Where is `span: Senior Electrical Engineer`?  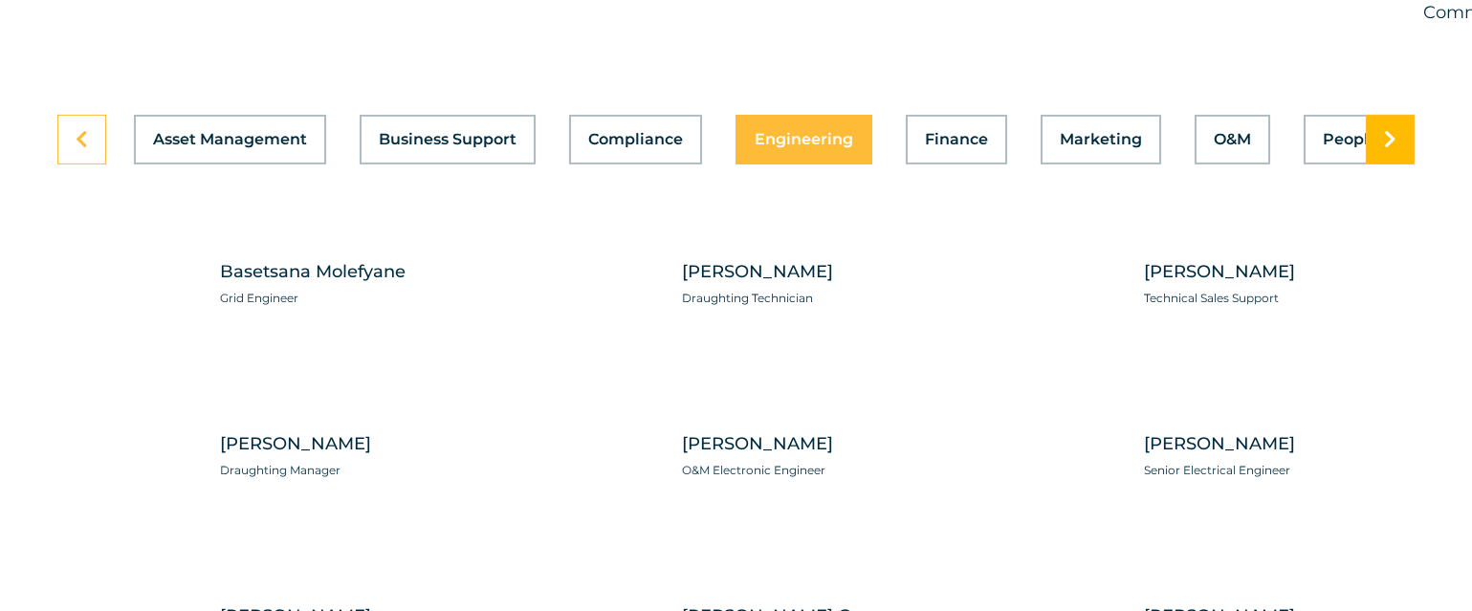 span: Senior Electrical Engineer is located at coordinates (1279, 471).